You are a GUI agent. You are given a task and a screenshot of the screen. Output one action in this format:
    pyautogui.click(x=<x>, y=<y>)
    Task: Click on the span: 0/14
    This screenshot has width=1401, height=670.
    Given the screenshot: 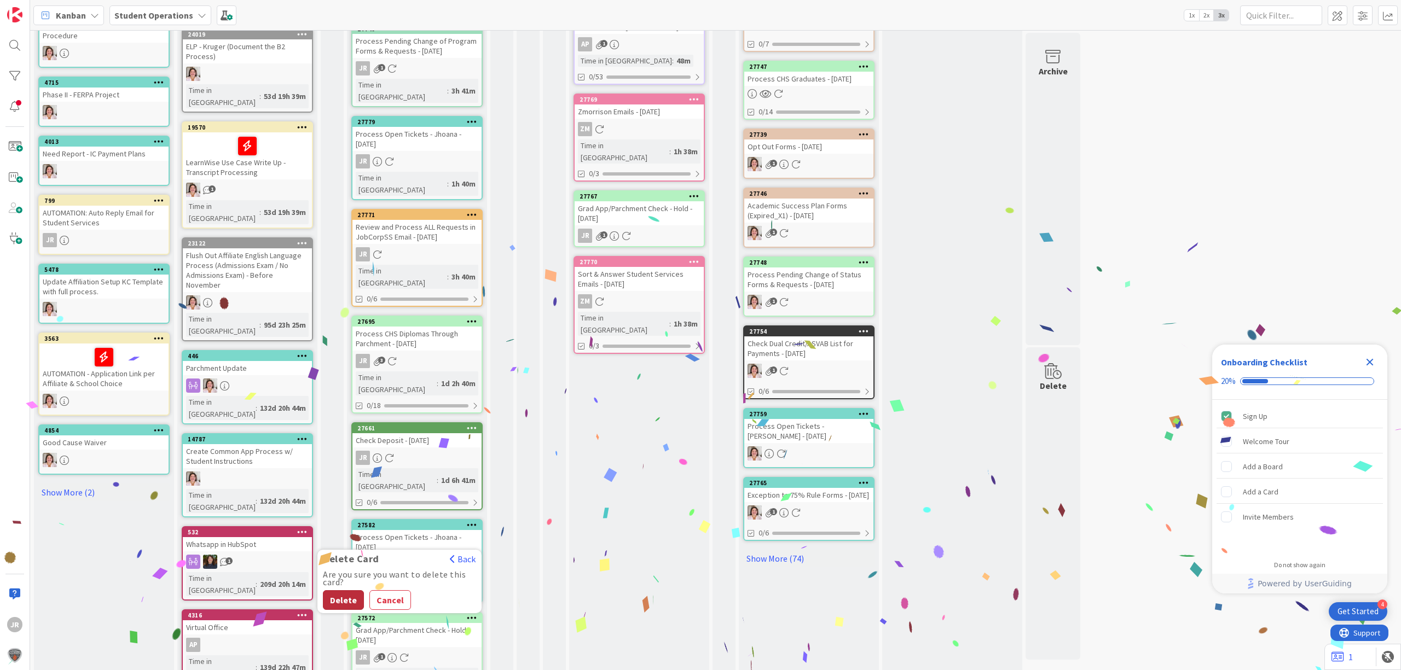 What is the action you would take?
    pyautogui.click(x=765, y=112)
    